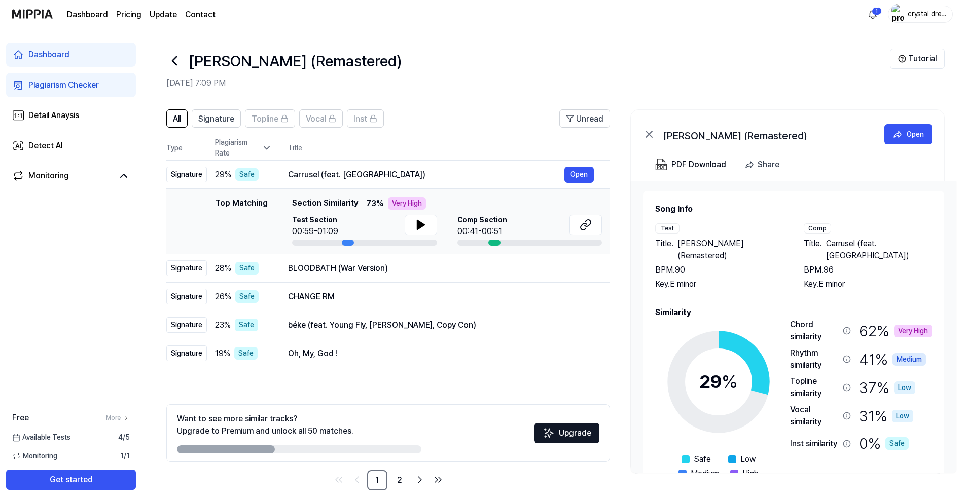  I want to click on h2: Song Info, so click(793, 209).